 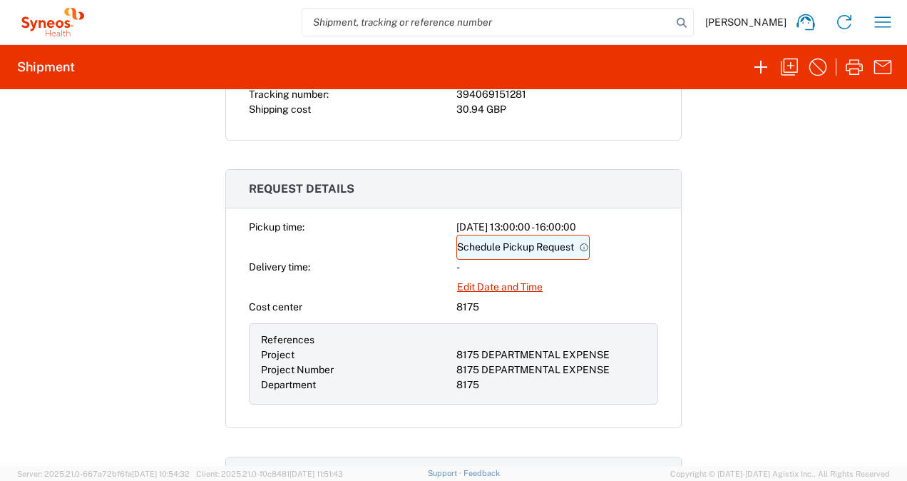 I want to click on span: References, so click(x=287, y=339).